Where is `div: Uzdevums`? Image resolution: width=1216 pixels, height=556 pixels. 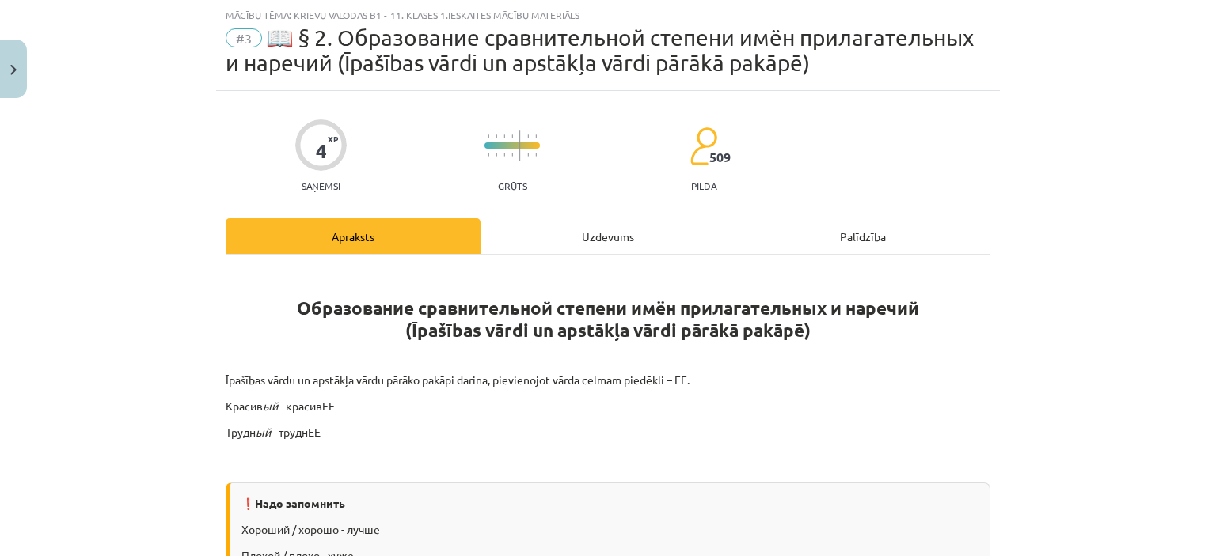 div: Uzdevums is located at coordinates (608, 236).